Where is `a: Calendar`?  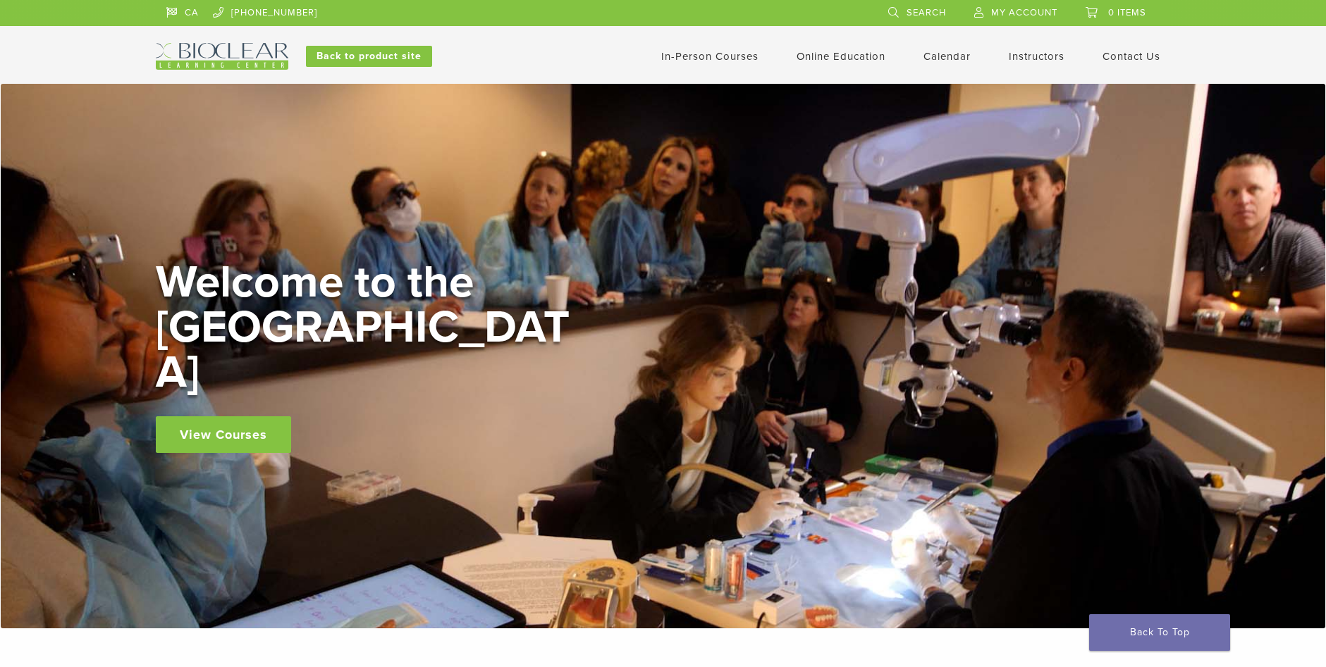
a: Calendar is located at coordinates (947, 56).